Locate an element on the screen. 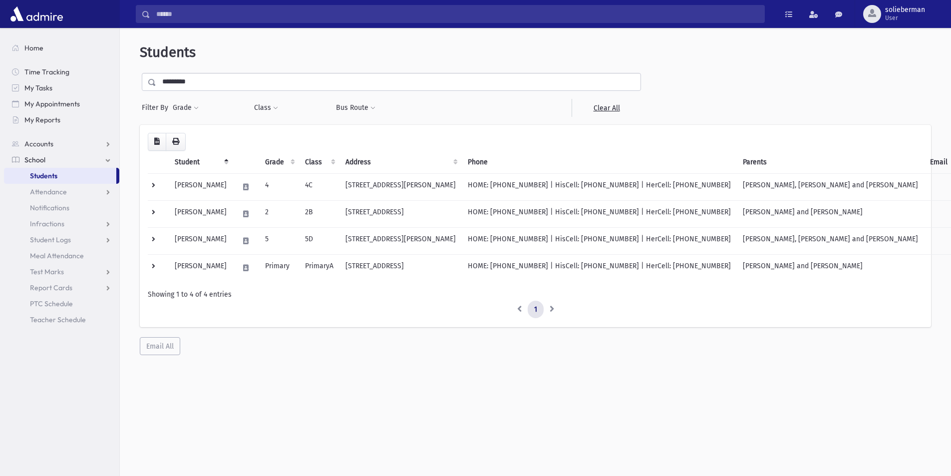  span: Home is located at coordinates (34, 48).